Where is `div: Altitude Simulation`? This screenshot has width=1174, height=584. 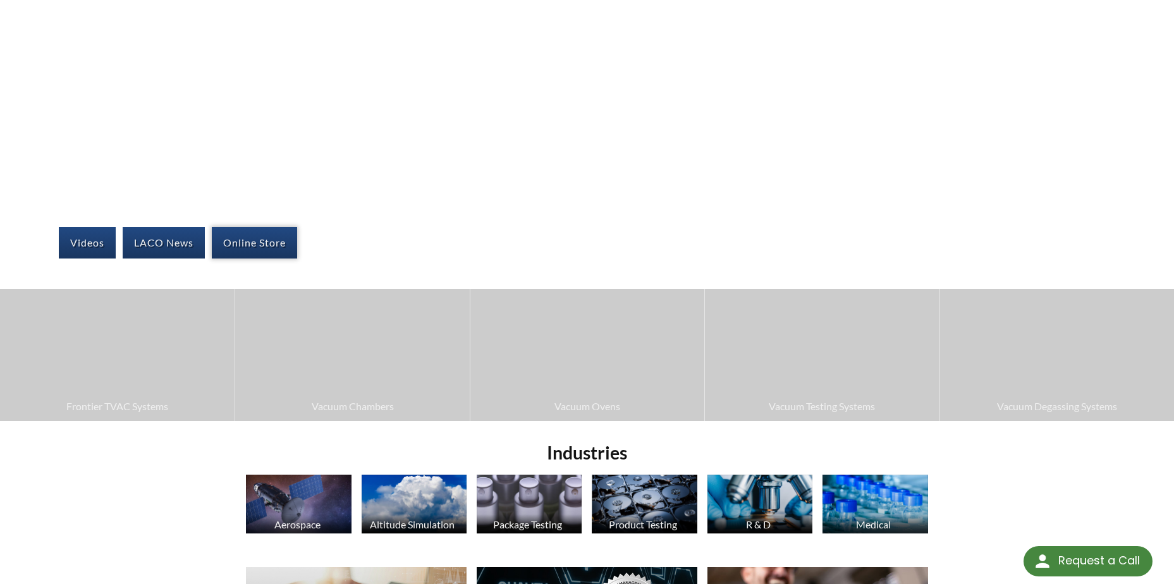 div: Altitude Simulation is located at coordinates (412, 524).